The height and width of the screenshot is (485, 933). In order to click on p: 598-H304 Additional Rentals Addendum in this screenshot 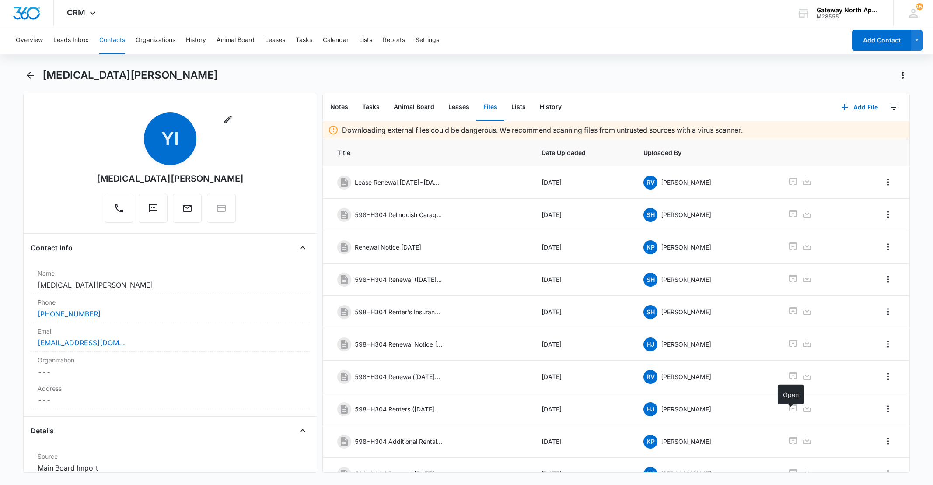, I will do `click(399, 441)`.